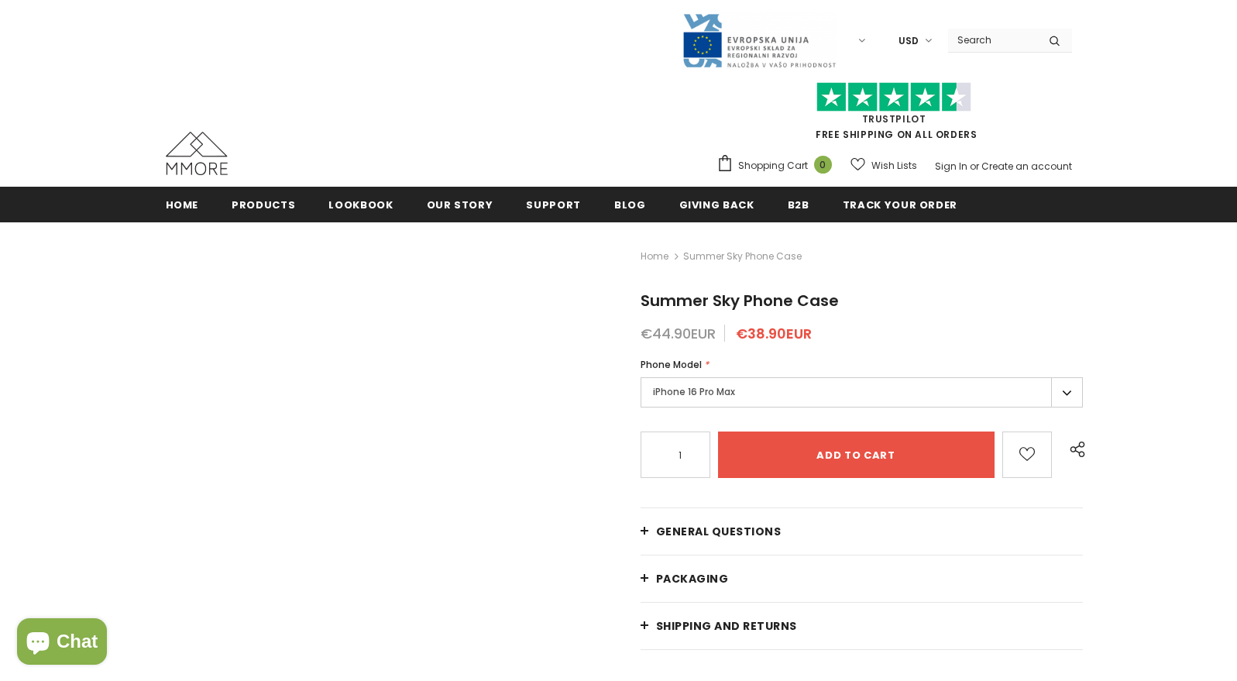  Describe the element at coordinates (909, 41) in the screenshot. I see `span: USD` at that location.